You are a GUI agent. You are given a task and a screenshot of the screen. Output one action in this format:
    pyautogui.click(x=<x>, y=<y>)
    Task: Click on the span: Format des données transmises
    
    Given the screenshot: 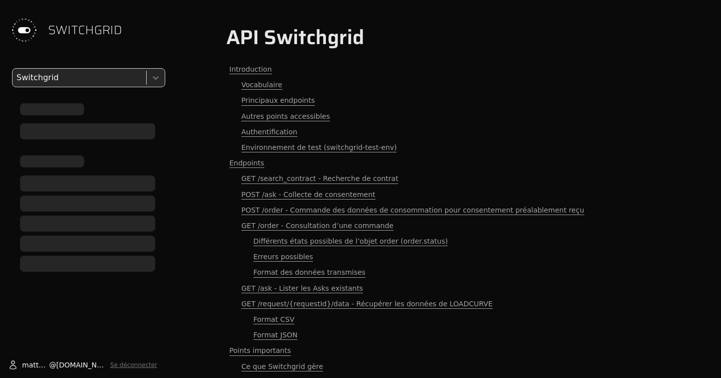 What is the action you would take?
    pyautogui.click(x=309, y=272)
    